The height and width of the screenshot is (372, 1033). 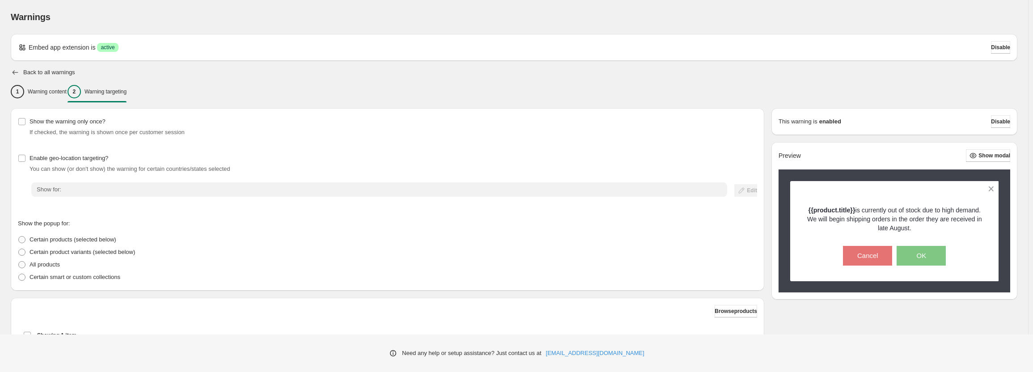 What do you see at coordinates (130, 169) in the screenshot?
I see `span: You can show (or don't show) the warning for certain countries/states selected` at bounding box center [130, 169].